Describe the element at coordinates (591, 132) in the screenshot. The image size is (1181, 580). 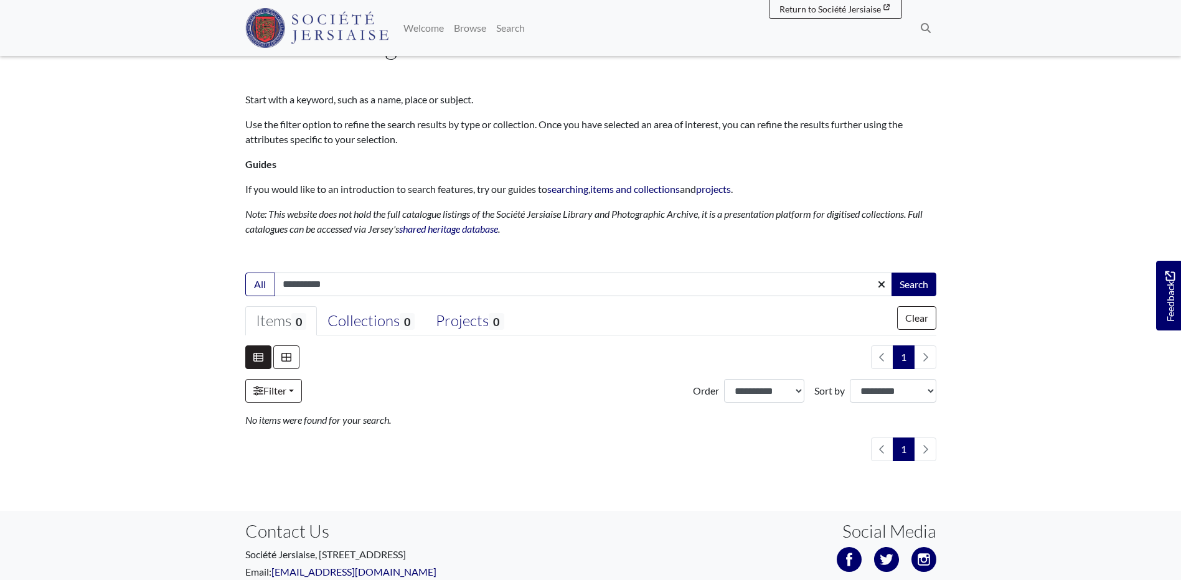
I see `p: Use the filter option to refine the search results by type or collection. Once you have selected ...` at that location.